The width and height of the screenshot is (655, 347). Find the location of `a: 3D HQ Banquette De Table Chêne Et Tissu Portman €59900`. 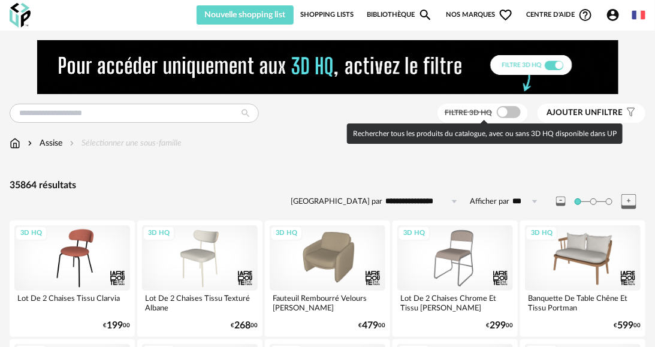

a: 3D HQ Banquette De Table Chêne Et Tissu Portman €59900 is located at coordinates (582, 278).